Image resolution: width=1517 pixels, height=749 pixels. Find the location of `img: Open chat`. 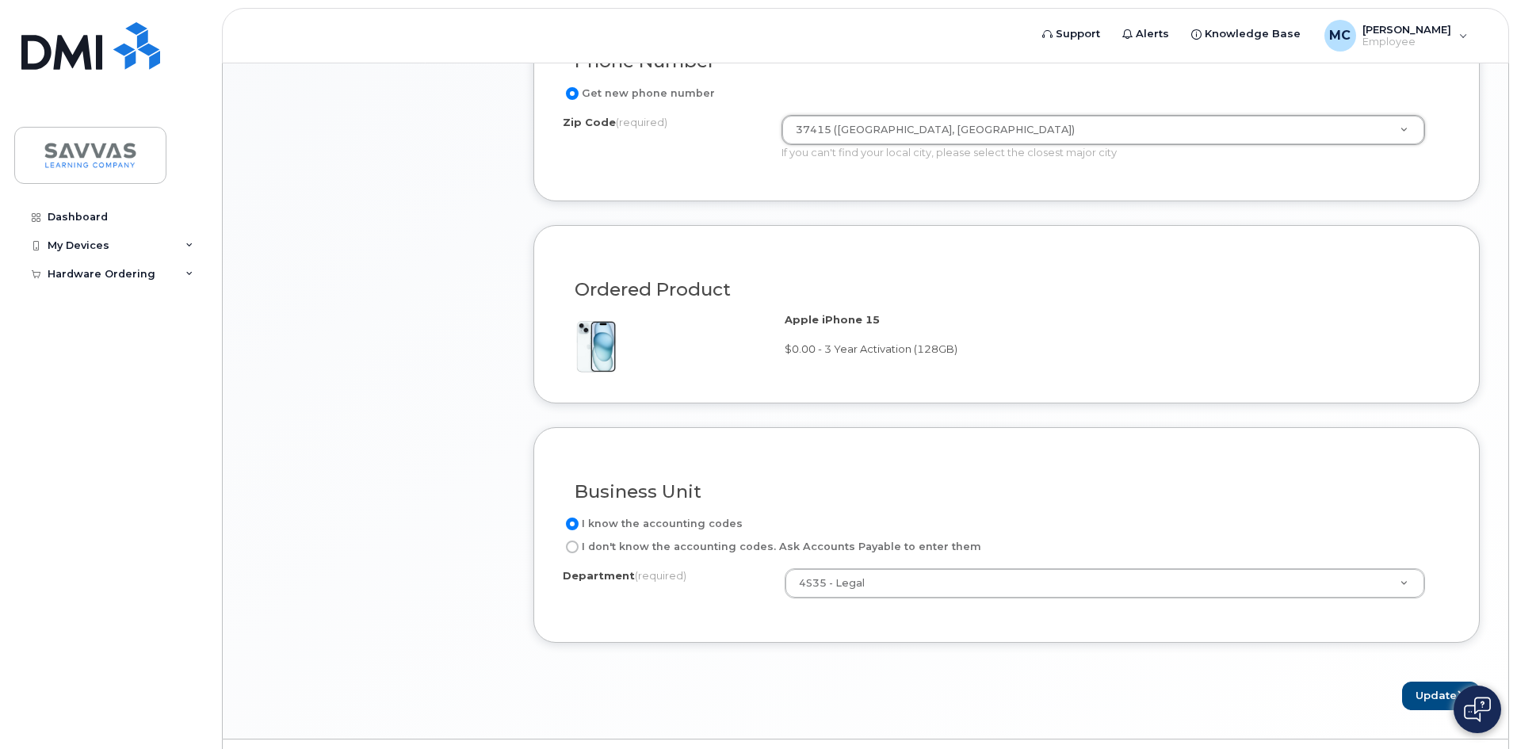

img: Open chat is located at coordinates (1478, 710).